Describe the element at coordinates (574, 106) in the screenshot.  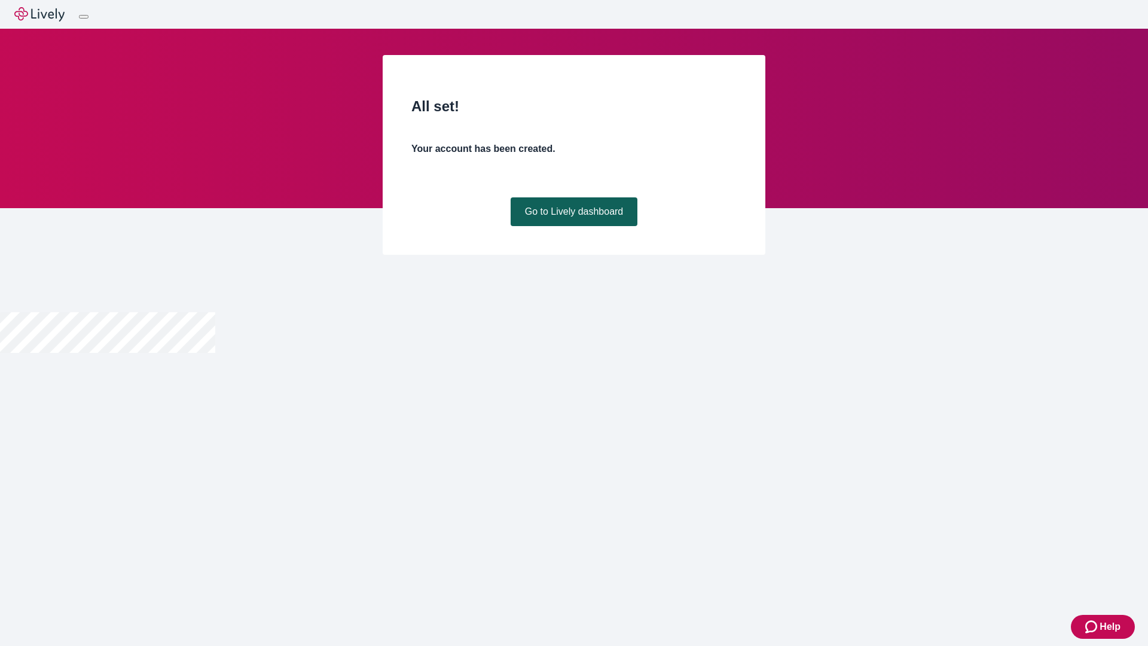
I see `h2: All set!` at that location.